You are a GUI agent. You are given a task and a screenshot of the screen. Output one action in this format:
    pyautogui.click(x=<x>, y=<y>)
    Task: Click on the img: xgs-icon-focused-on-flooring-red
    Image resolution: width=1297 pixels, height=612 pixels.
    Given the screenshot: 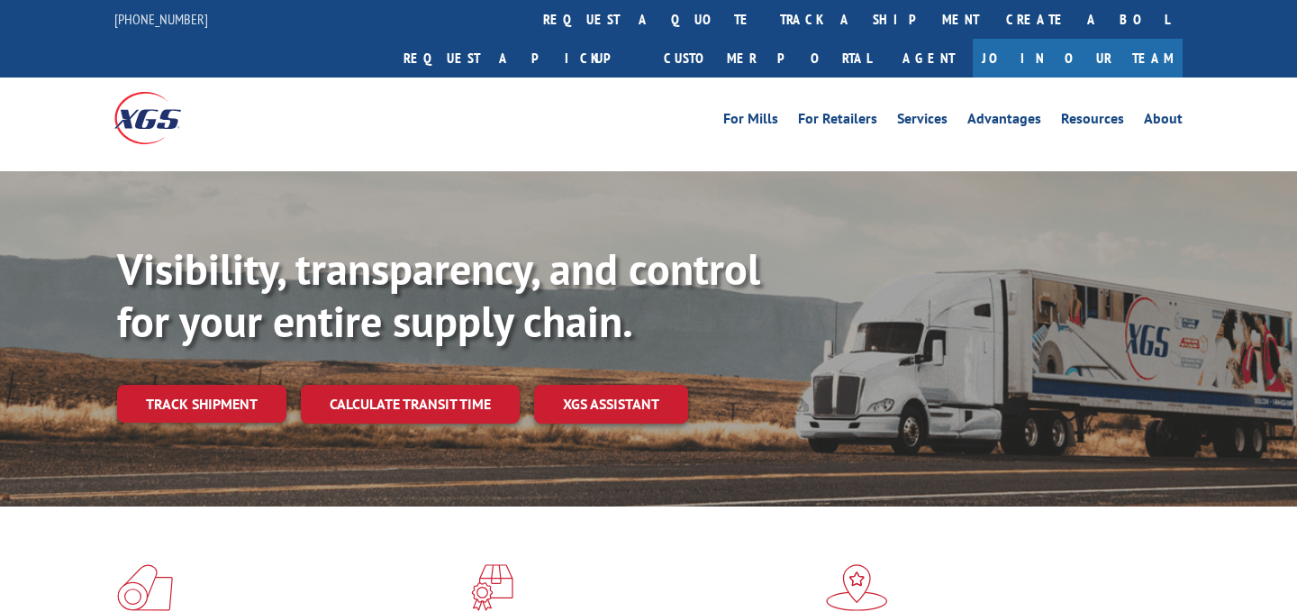 What is the action you would take?
    pyautogui.click(x=492, y=587)
    